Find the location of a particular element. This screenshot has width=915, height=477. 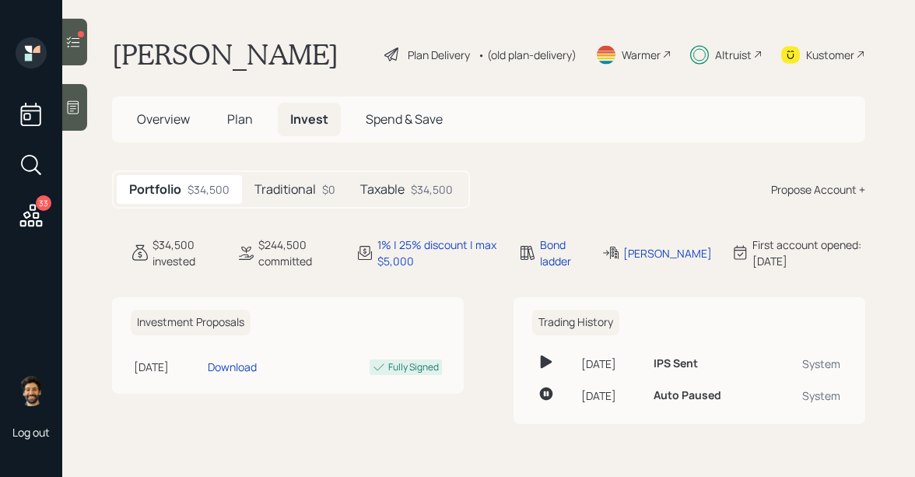

h5: Traditional is located at coordinates (285, 189).